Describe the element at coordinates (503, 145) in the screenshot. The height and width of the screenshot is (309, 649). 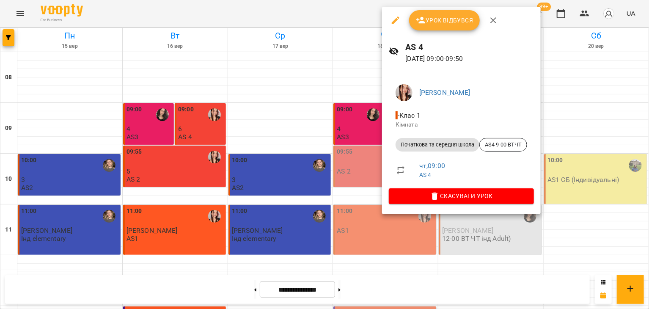
I see `div: AS4 9-00 ВТЧТ` at that location.